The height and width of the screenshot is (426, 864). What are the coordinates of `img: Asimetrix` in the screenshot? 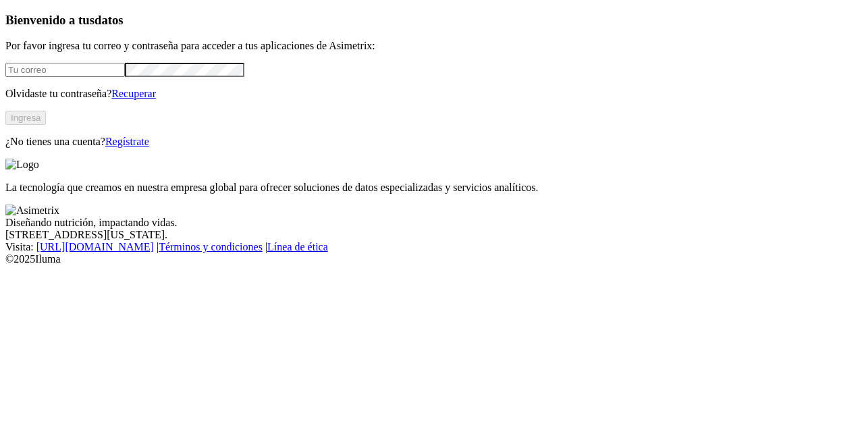 It's located at (32, 211).